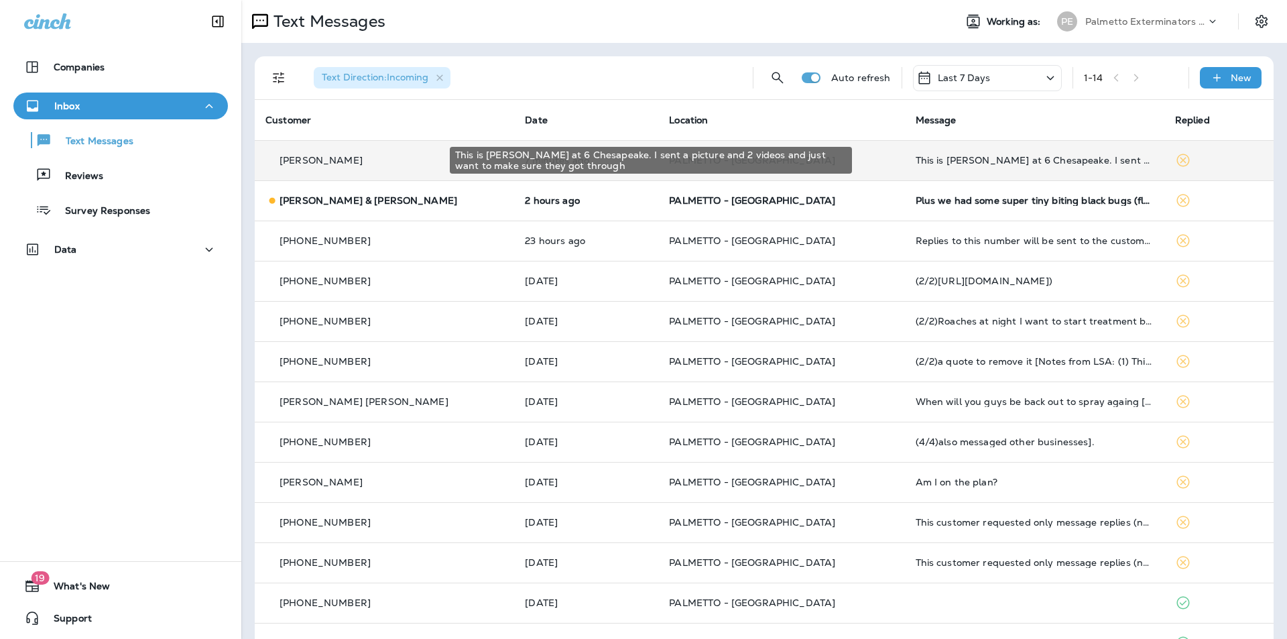 This screenshot has width=1287, height=639. What do you see at coordinates (66, 249) in the screenshot?
I see `p: Data` at bounding box center [66, 249].